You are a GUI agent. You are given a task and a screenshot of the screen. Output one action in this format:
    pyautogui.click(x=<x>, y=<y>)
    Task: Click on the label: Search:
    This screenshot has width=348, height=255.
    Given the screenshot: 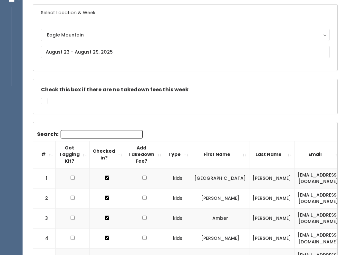 What is the action you would take?
    pyautogui.click(x=90, y=134)
    